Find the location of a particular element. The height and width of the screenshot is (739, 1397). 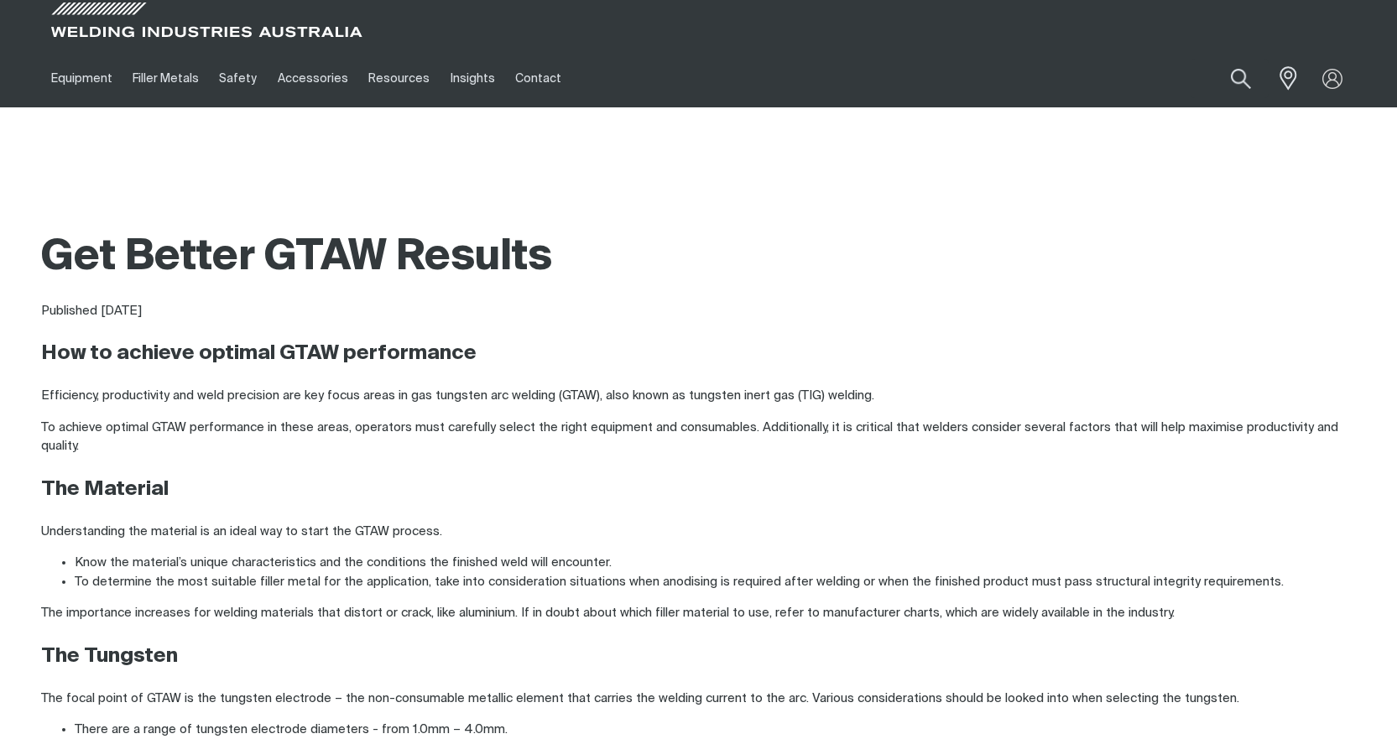

a: Resources is located at coordinates (399, 78).